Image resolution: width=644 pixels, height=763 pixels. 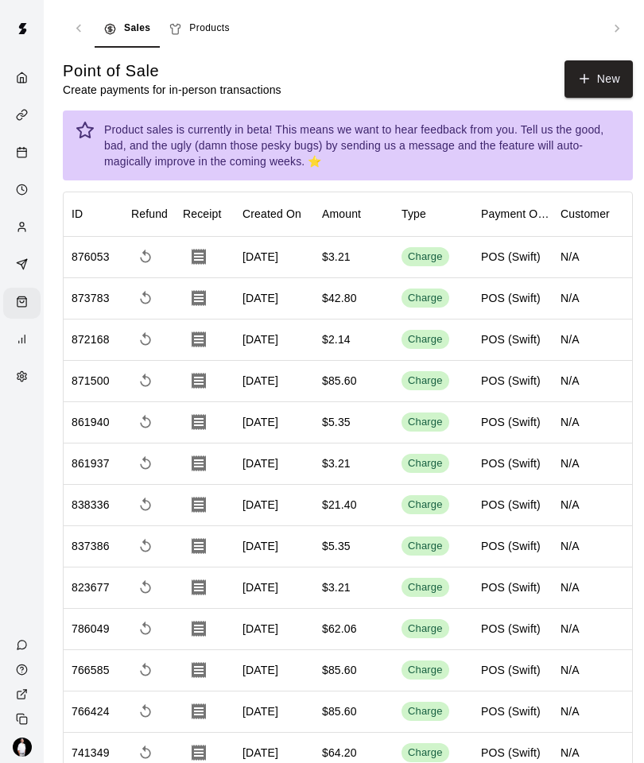 What do you see at coordinates (149, 214) in the screenshot?
I see `div: Refund` at bounding box center [149, 214].